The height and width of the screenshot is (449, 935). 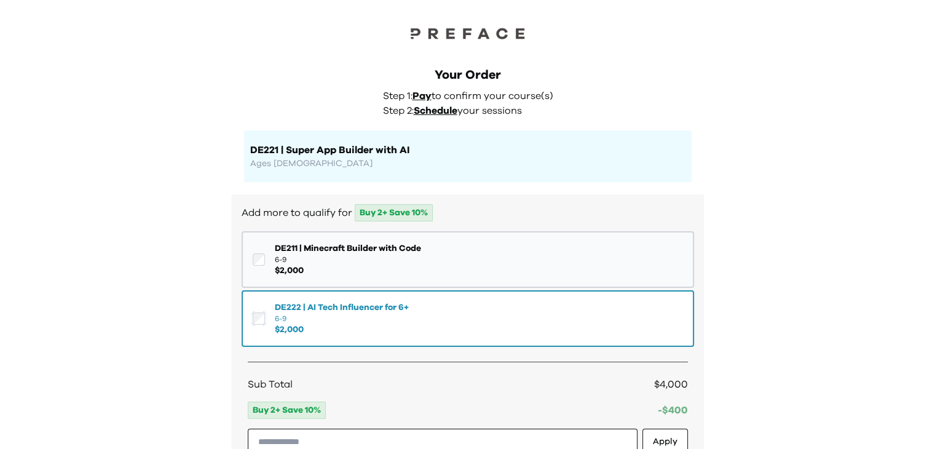 I want to click on h1: DE221 | Super App Builder with AI, so click(x=468, y=150).